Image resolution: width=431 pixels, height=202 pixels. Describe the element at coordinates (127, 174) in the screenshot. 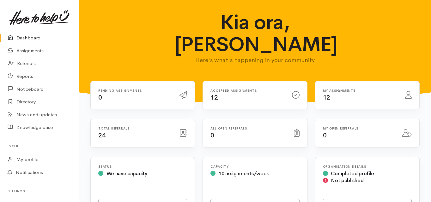

I see `span: We have capacity` at that location.